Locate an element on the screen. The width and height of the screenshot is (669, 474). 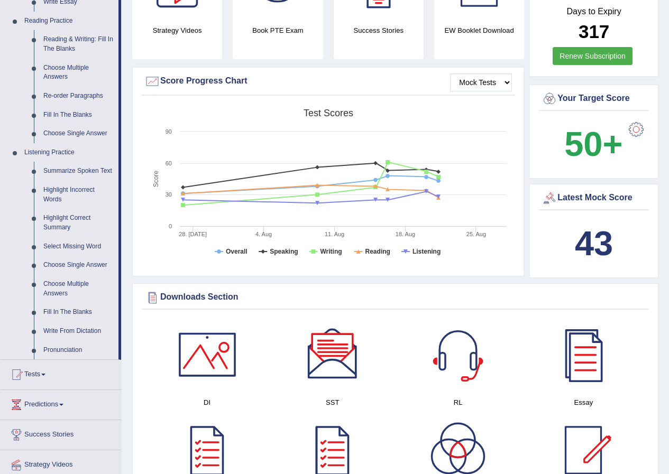
h4: Book PTE Exam is located at coordinates (278, 30).